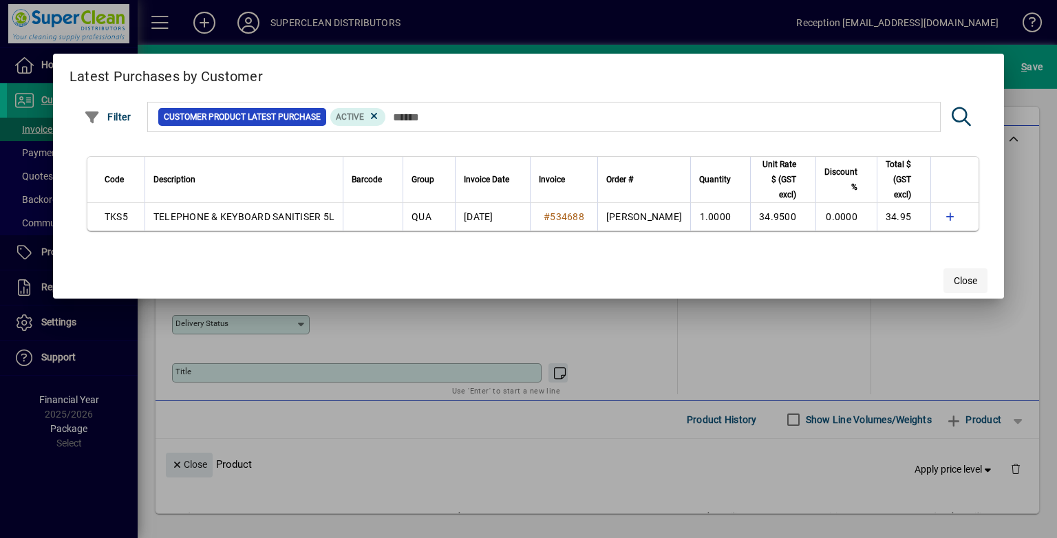 This screenshot has height=538, width=1057. What do you see at coordinates (493, 180) in the screenshot?
I see `div: Invoice Date` at bounding box center [493, 180].